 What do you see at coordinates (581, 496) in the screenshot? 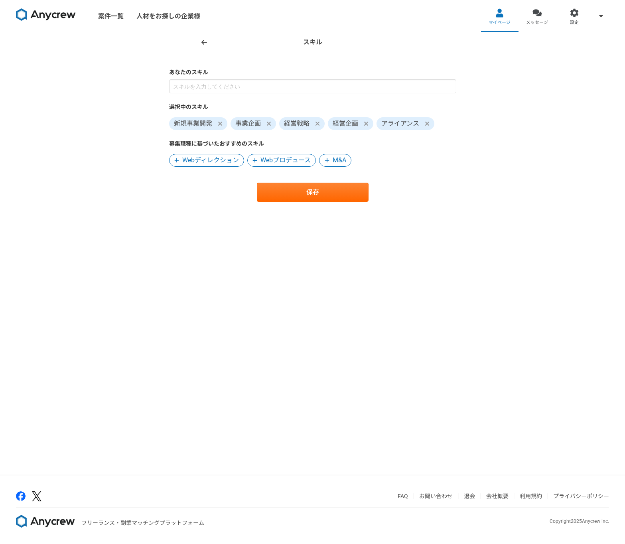
I see `a: プライバシーポリシー` at bounding box center [581, 496].